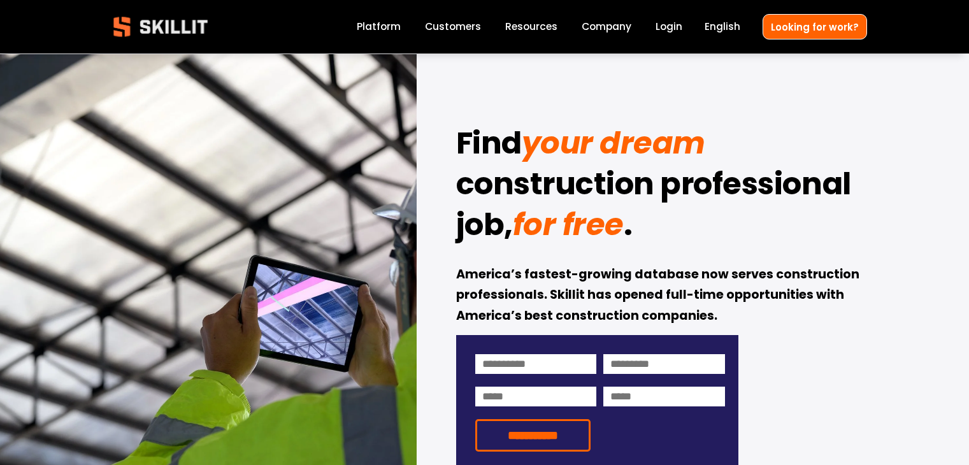  I want to click on em: your dream, so click(614, 143).